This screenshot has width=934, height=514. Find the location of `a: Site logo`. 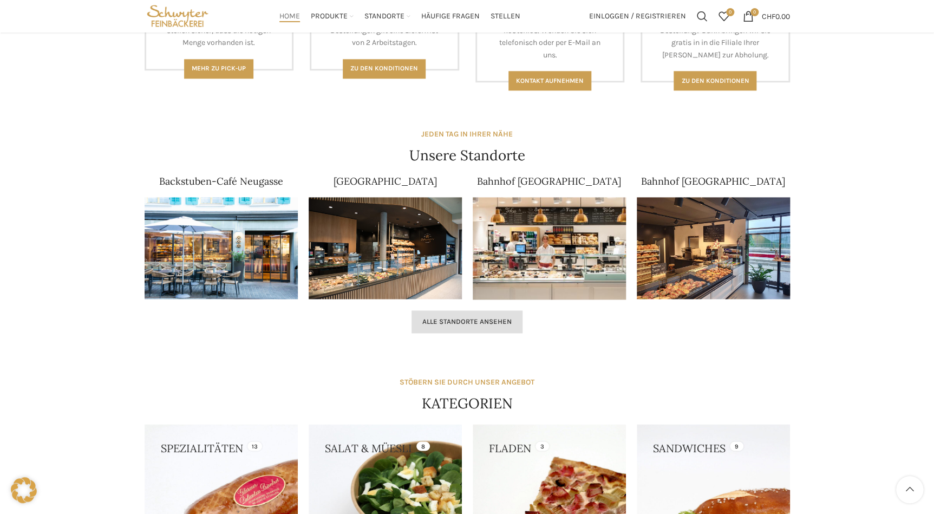

a: Site logo is located at coordinates (178, 15).